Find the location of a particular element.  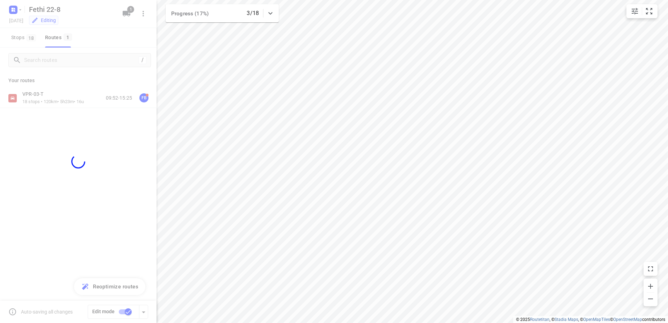

button: Fit zoom is located at coordinates (649, 11).